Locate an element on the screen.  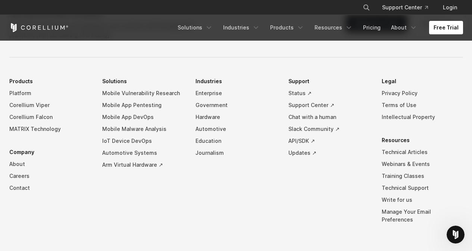
a: Arm Virtual Hardware ↗ is located at coordinates (143, 165).